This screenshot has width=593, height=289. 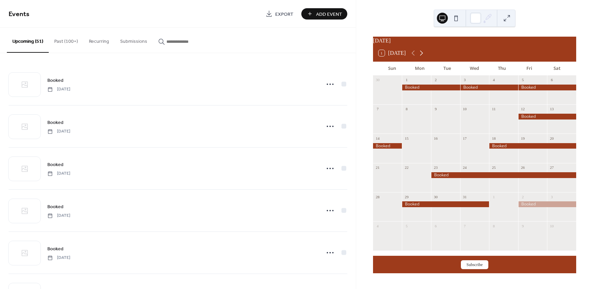 I want to click on div: Thu, so click(x=502, y=69).